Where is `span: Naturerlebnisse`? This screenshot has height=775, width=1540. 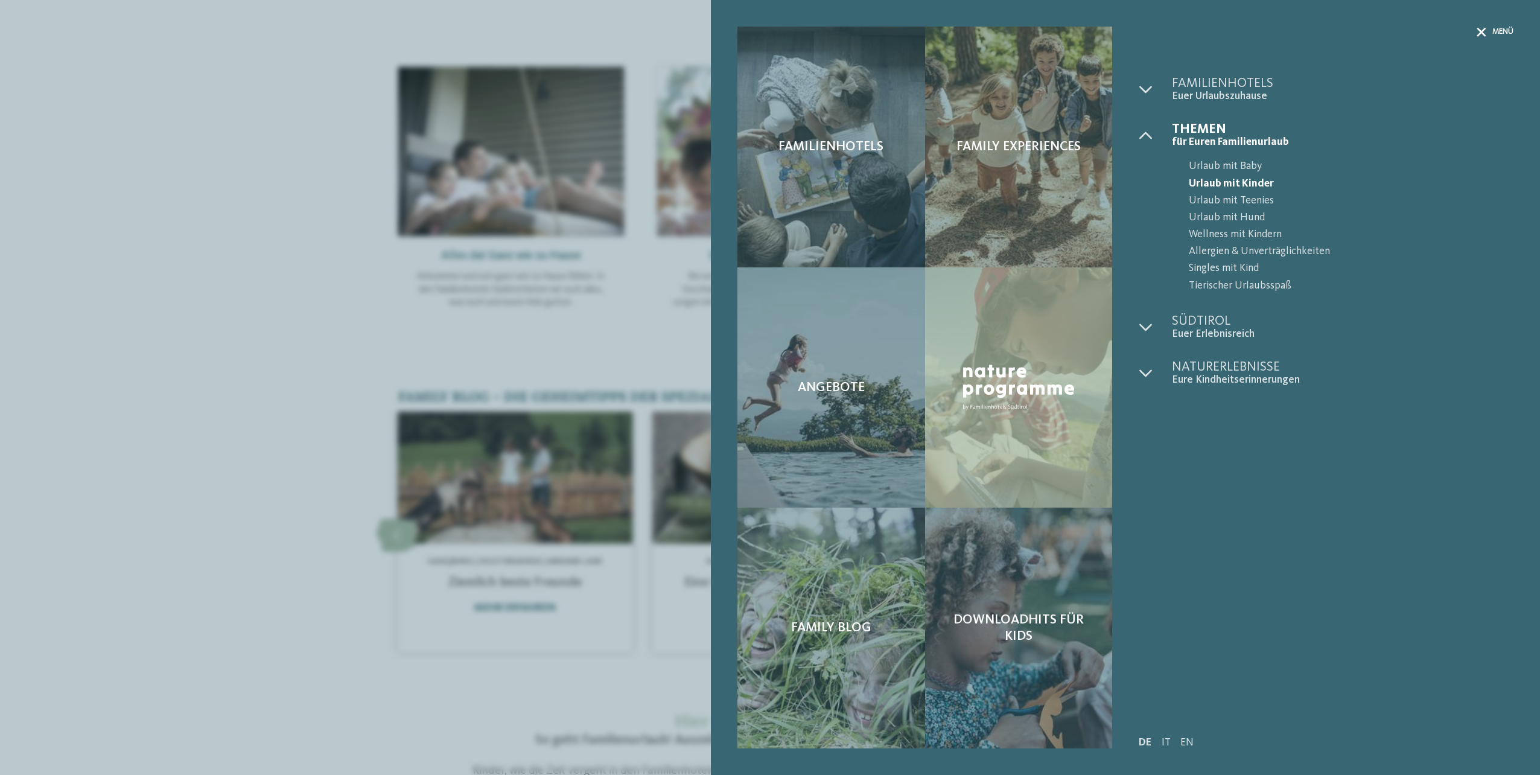 span: Naturerlebnisse is located at coordinates (1343, 367).